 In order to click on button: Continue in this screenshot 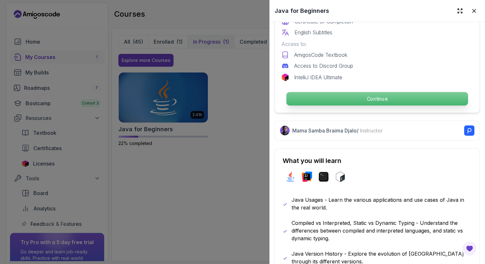, I will do `click(377, 99)`.